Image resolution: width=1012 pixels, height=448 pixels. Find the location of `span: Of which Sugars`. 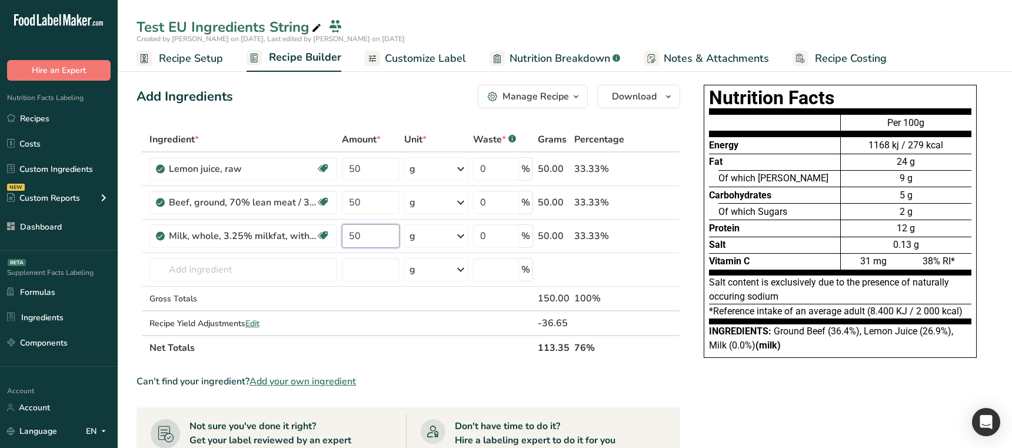

span: Of which Sugars is located at coordinates (753, 211).